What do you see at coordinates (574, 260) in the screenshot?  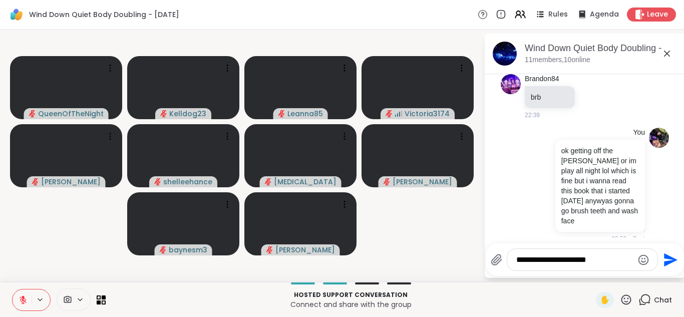 I see `textarea: Type your message` at bounding box center [574, 260].